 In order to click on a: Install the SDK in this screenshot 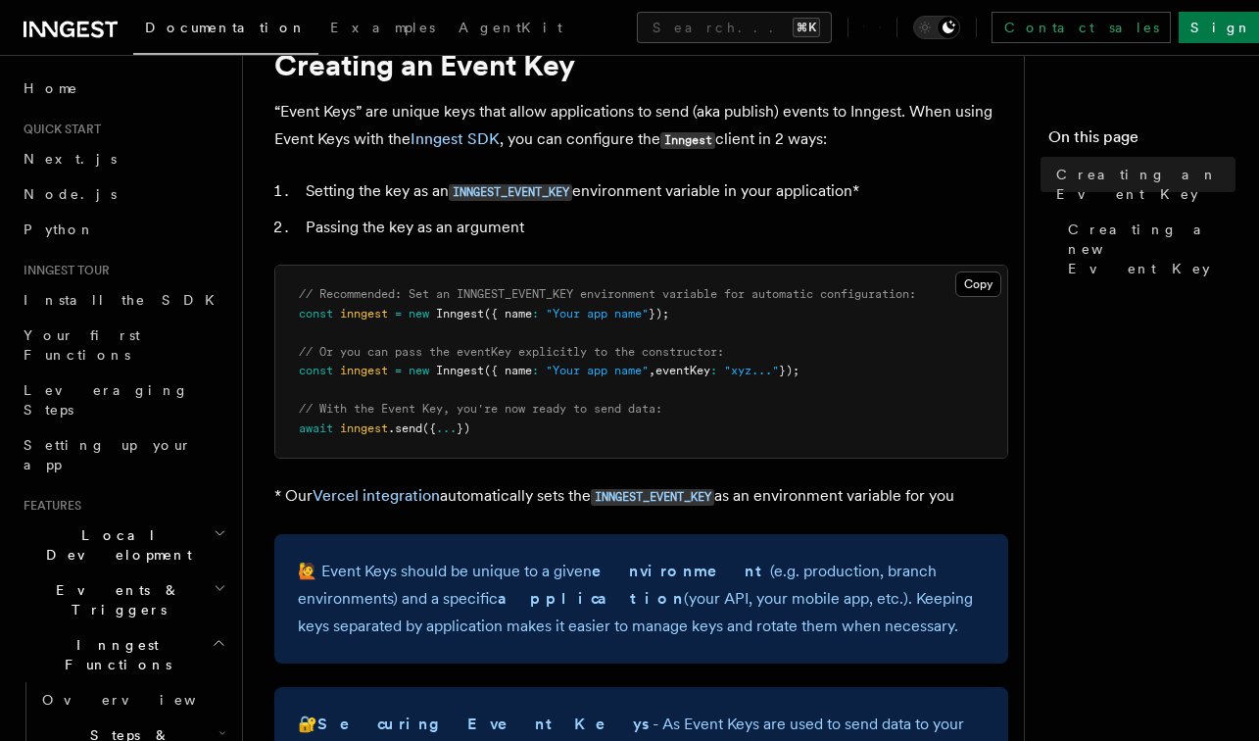, I will do `click(122, 300)`.